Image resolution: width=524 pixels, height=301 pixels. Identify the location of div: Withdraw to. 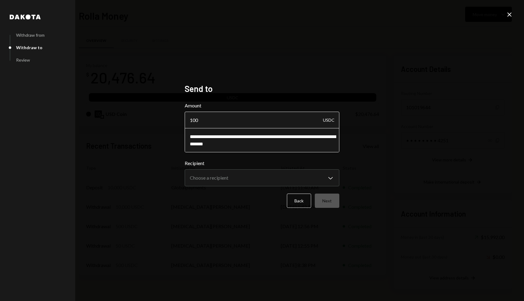
(29, 47).